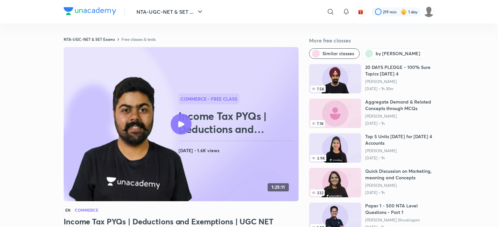  Describe the element at coordinates (400, 209) in the screenshot. I see `h6: Paper 1 - 500 NTA Level Questions - Part 1` at that location.